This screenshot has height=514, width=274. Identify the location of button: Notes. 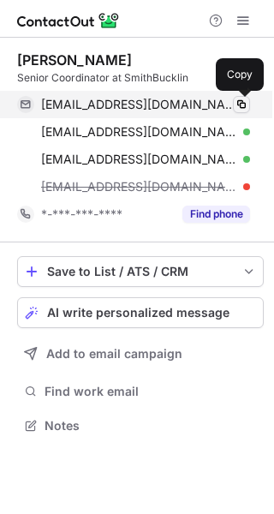
(140, 426).